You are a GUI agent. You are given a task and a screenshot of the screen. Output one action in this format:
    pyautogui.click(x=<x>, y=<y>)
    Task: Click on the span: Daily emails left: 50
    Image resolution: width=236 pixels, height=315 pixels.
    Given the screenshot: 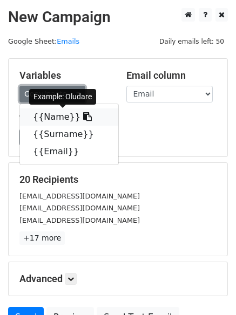 What is the action you would take?
    pyautogui.click(x=191, y=42)
    